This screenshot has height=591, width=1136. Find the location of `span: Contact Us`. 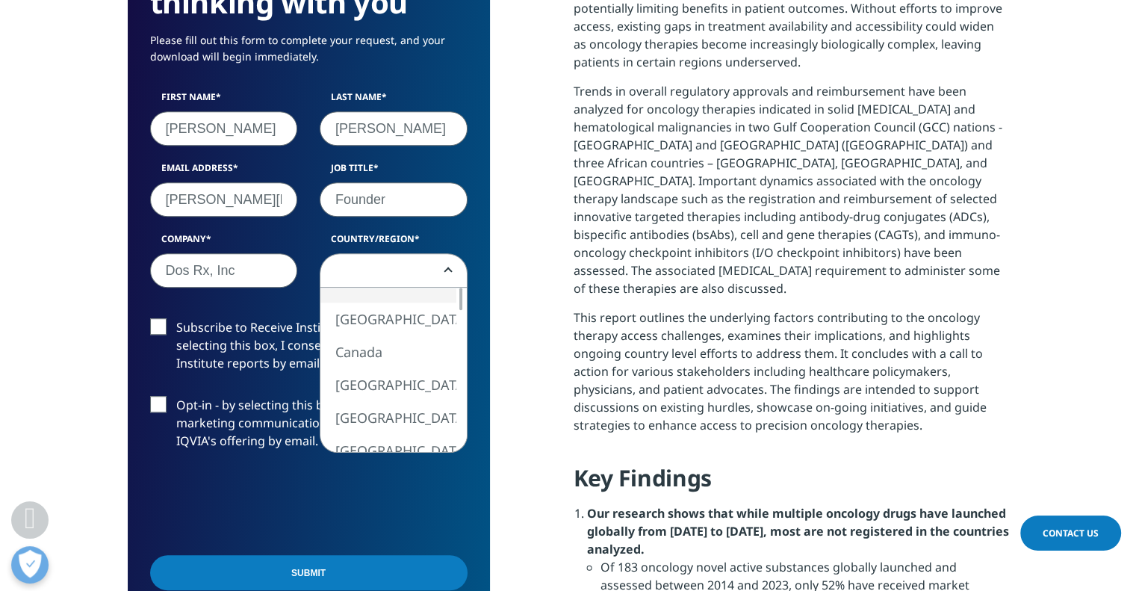

span: Contact Us is located at coordinates (1070, 533).